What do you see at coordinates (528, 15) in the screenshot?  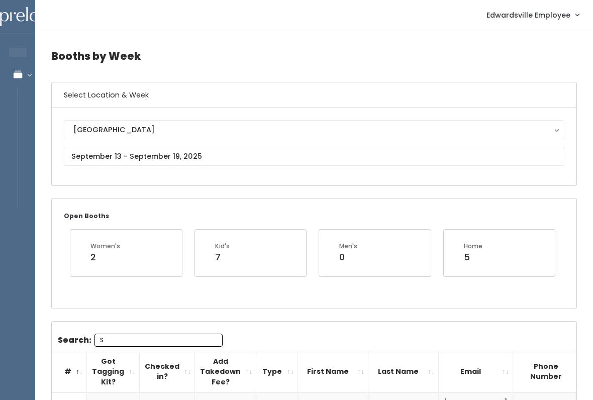 I see `span: Edwardsville Employee` at bounding box center [528, 15].